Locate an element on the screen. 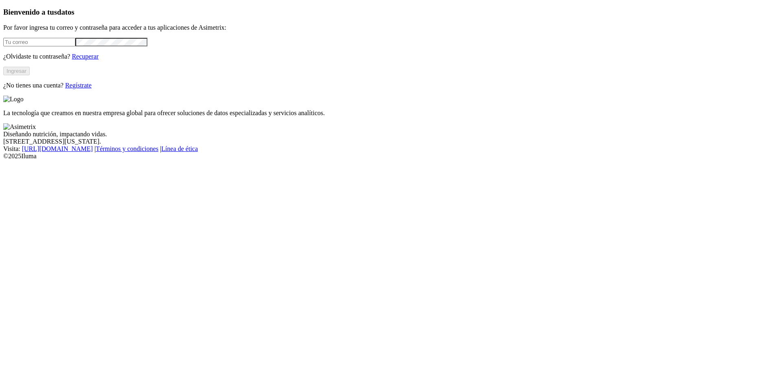 Image resolution: width=782 pixels, height=380 pixels. div: Diseñando nutrición, impactando vidas. is located at coordinates (391, 134).